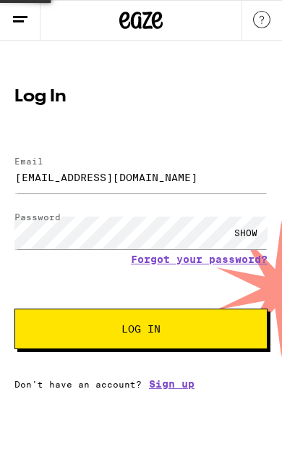 This screenshot has height=468, width=282. What do you see at coordinates (141, 329) in the screenshot?
I see `span: Log In` at bounding box center [141, 329].